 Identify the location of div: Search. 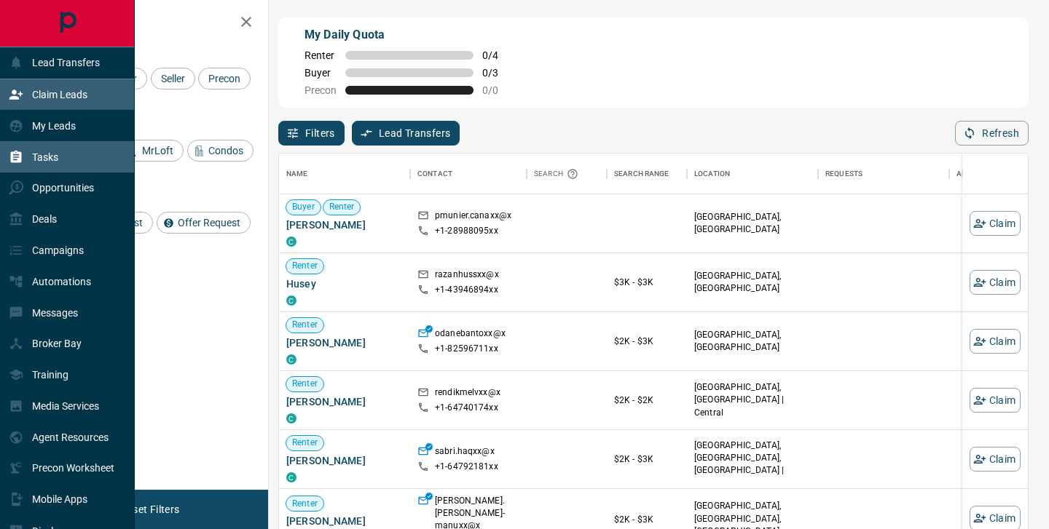
(558, 174).